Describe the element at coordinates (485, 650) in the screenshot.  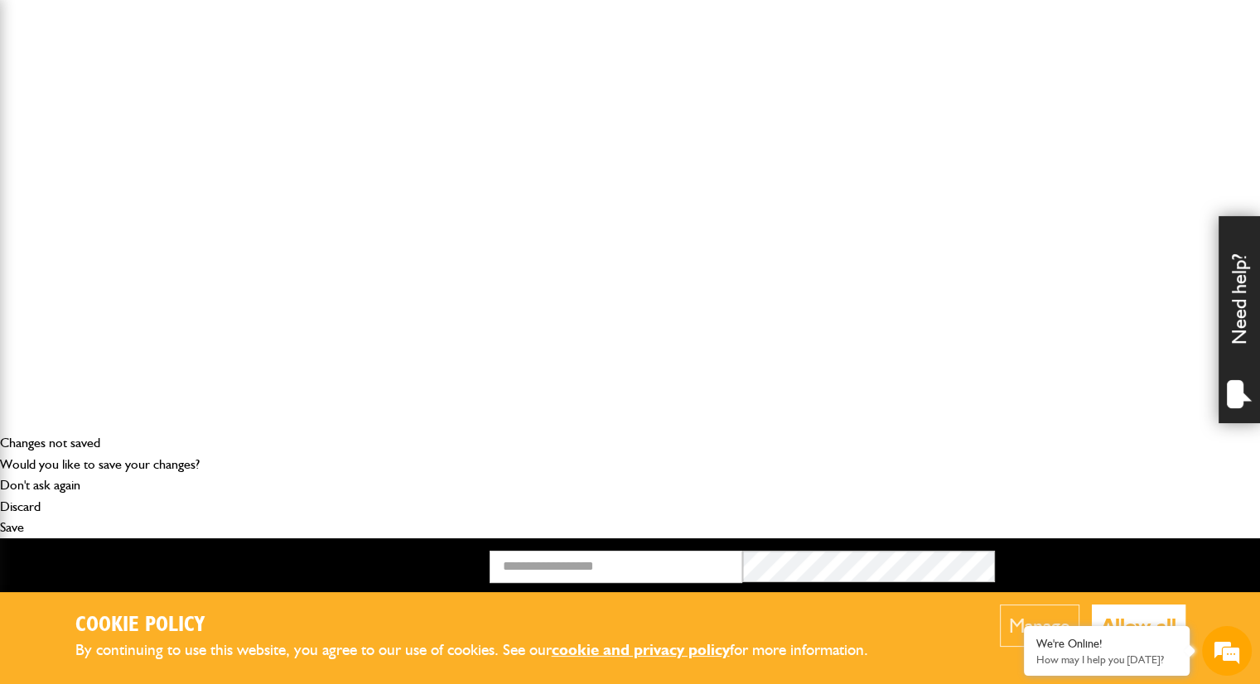
I see `p: By continuing to use this website, you agree to our use of cookies. See our for more information.` at that location.